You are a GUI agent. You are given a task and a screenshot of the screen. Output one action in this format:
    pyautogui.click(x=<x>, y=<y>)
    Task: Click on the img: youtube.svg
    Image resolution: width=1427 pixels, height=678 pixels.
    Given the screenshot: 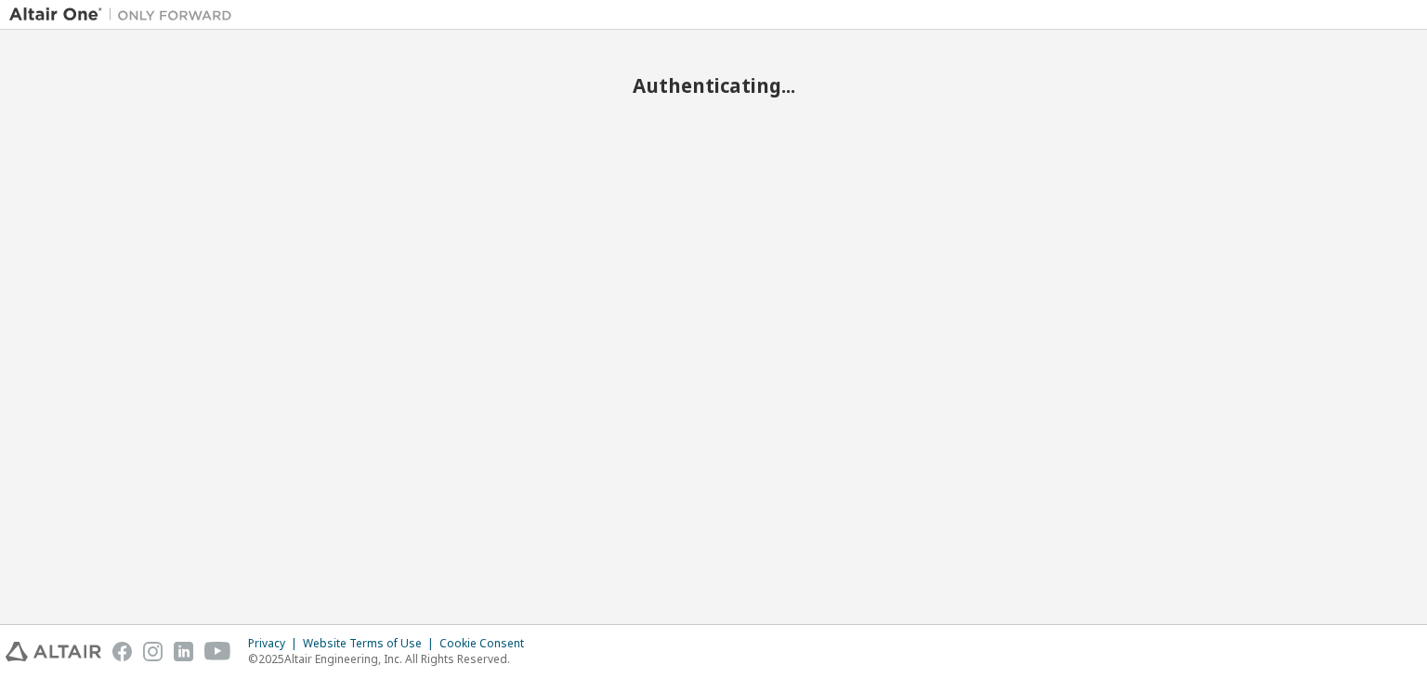 What is the action you would take?
    pyautogui.click(x=217, y=651)
    